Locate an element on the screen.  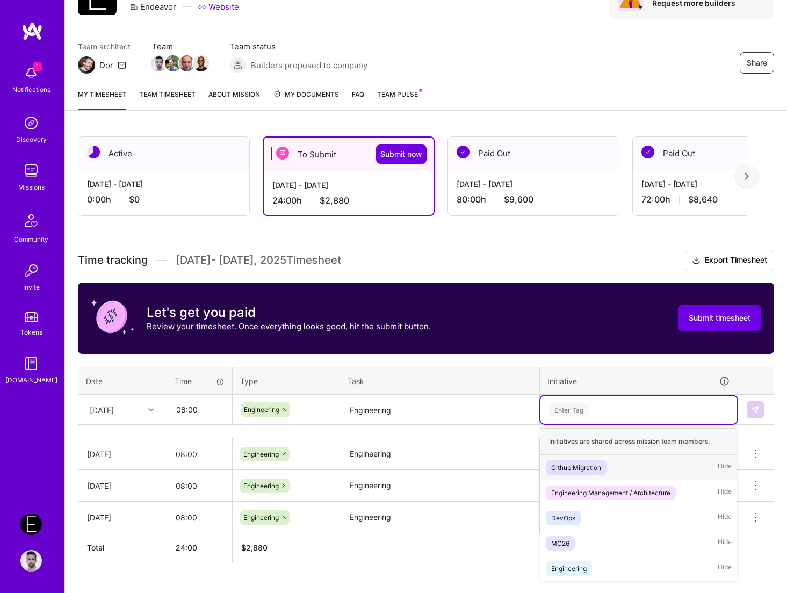
div: Discovery is located at coordinates (31, 139).